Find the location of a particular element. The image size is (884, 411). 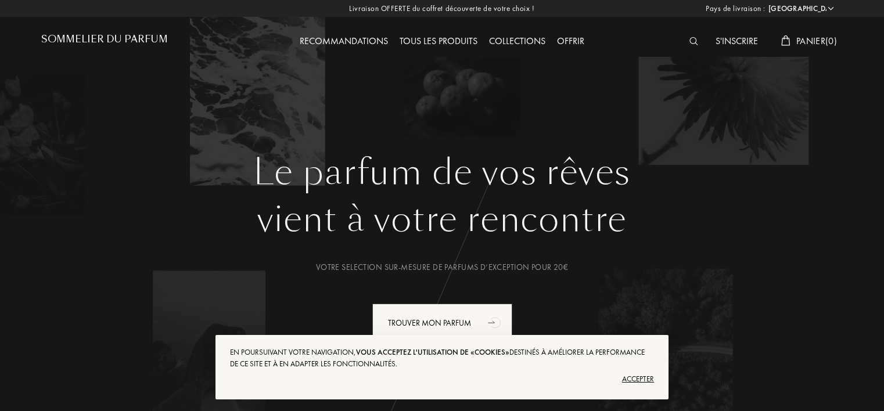

div: Tous les produits is located at coordinates (439, 42).